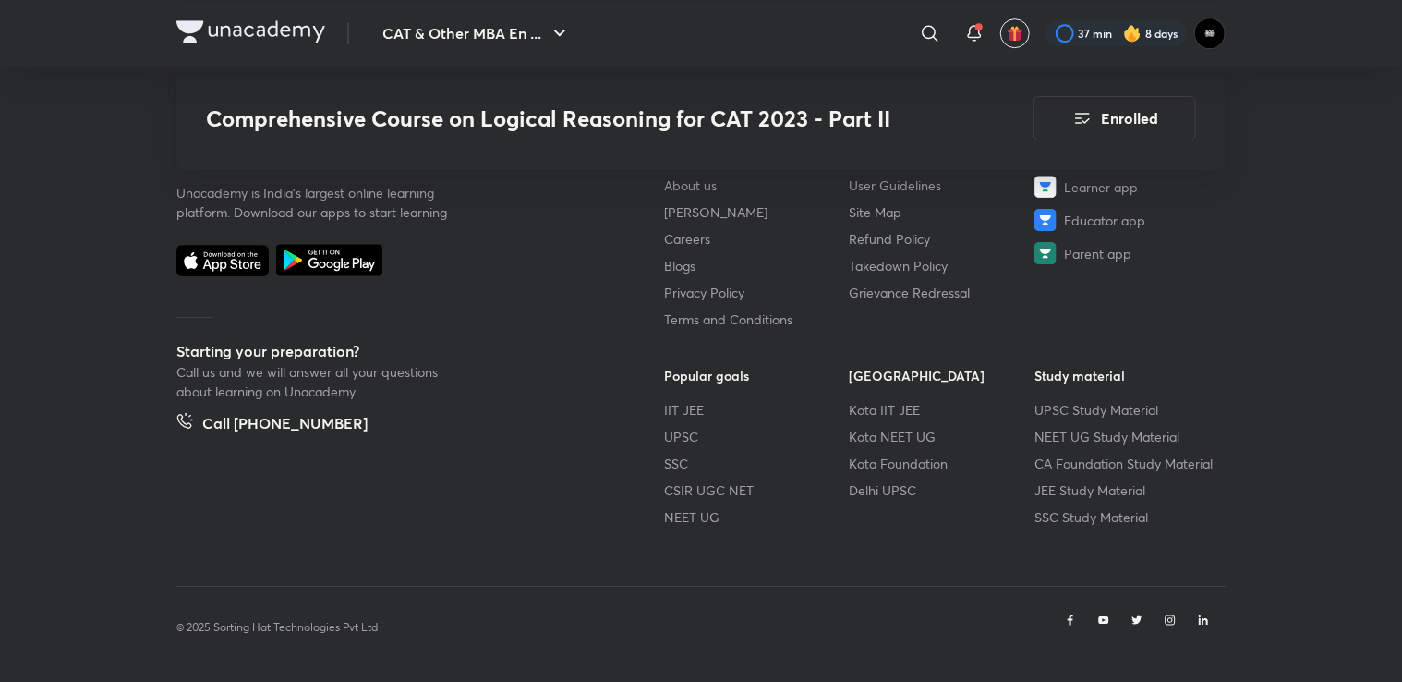 This screenshot has width=1402, height=682. What do you see at coordinates (687, 238) in the screenshot?
I see `span: Careers` at bounding box center [687, 238].